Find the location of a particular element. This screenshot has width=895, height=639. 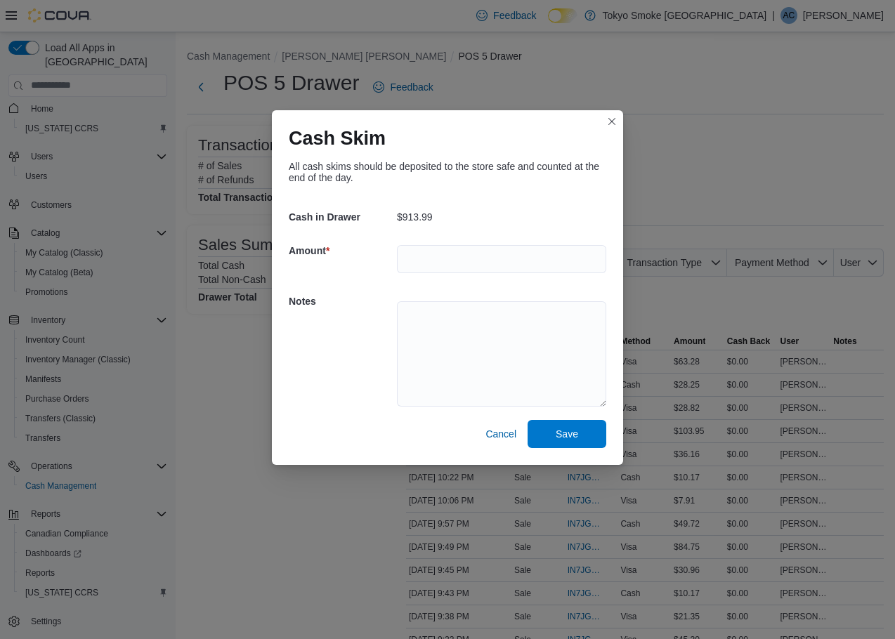

button: Closes this modal window is located at coordinates (612, 122).